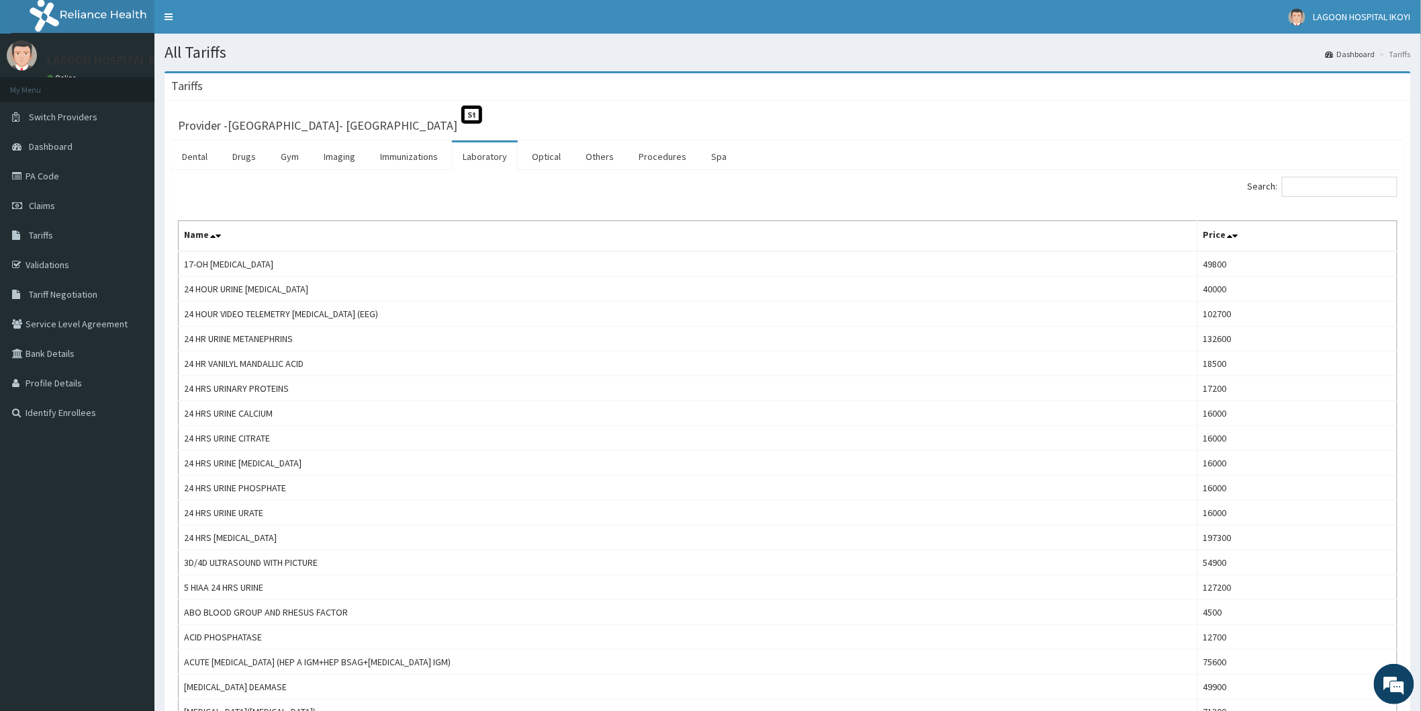  Describe the element at coordinates (689, 488) in the screenshot. I see `td: 24 HRS URINE PHOSPHATE` at that location.